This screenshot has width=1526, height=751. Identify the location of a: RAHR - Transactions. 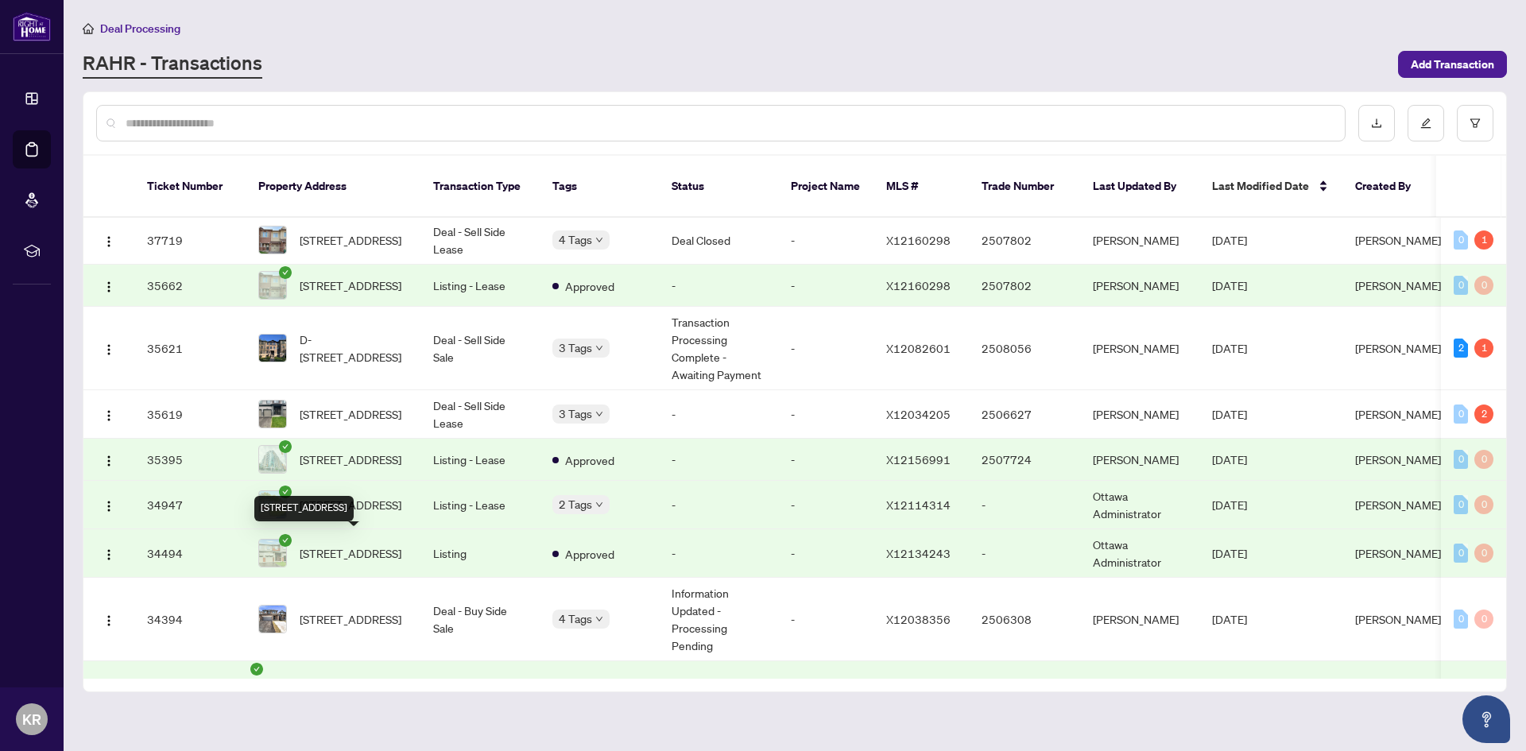
(172, 64).